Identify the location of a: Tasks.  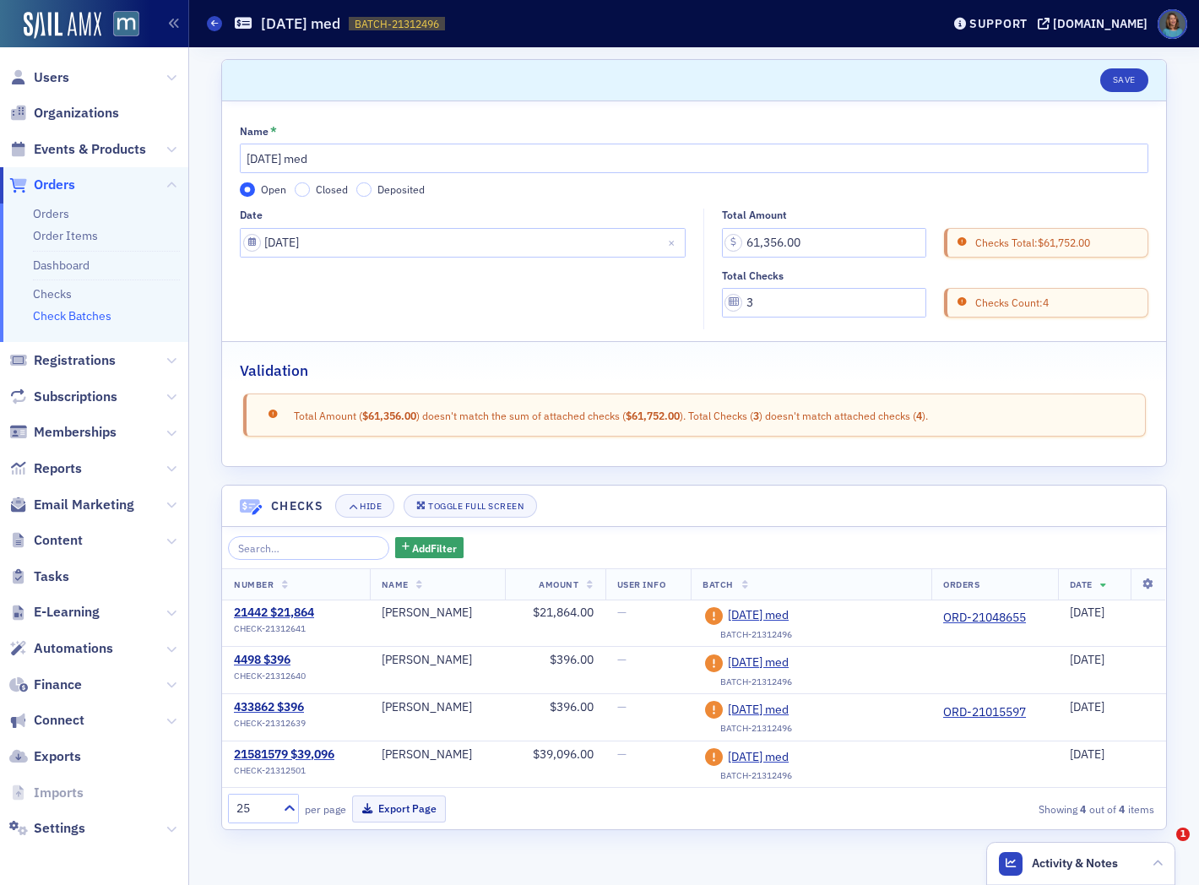
(39, 577).